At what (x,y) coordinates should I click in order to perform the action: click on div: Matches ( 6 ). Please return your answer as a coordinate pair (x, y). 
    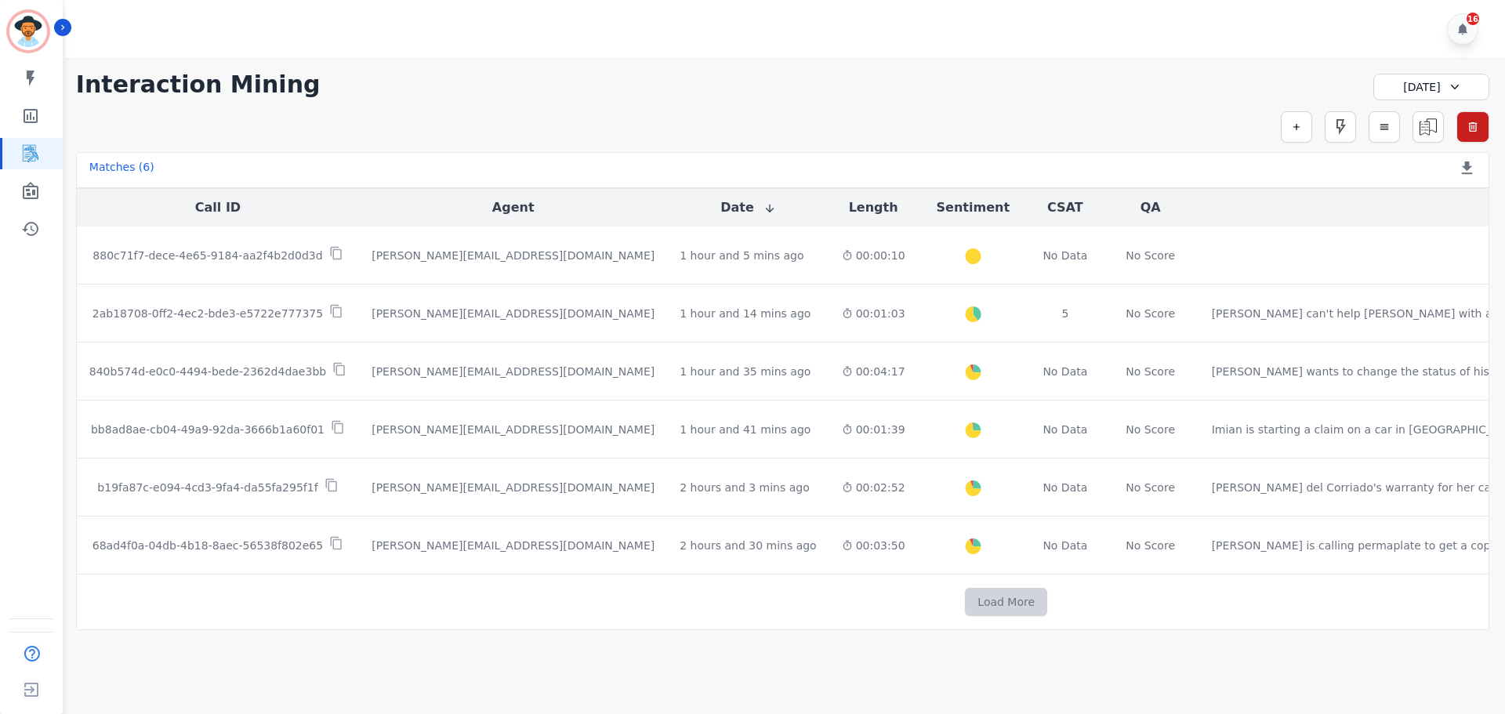
    Looking at the image, I should click on (121, 170).